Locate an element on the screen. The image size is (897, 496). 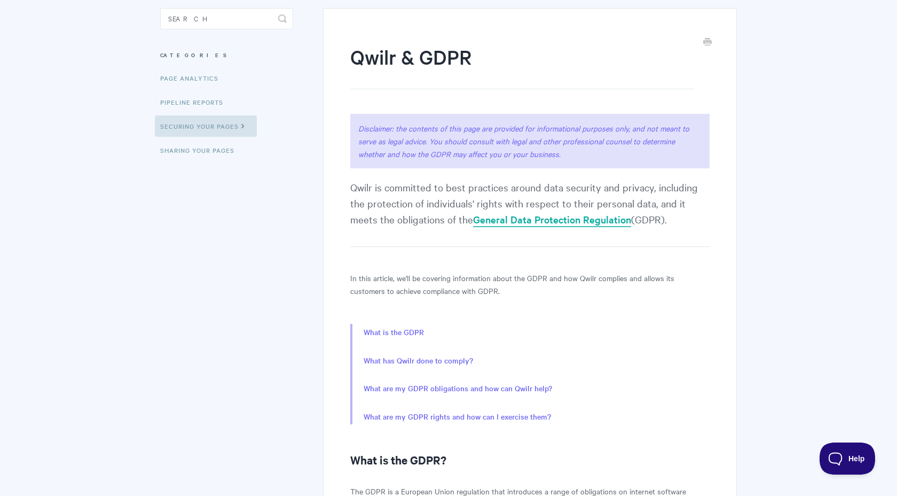
input: Search is located at coordinates (226, 19).